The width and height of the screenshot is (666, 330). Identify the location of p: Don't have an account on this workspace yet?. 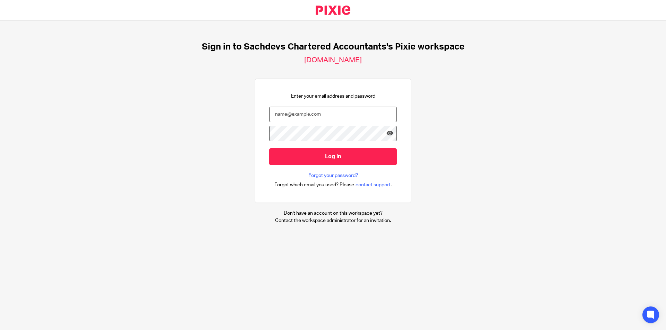
(333, 214).